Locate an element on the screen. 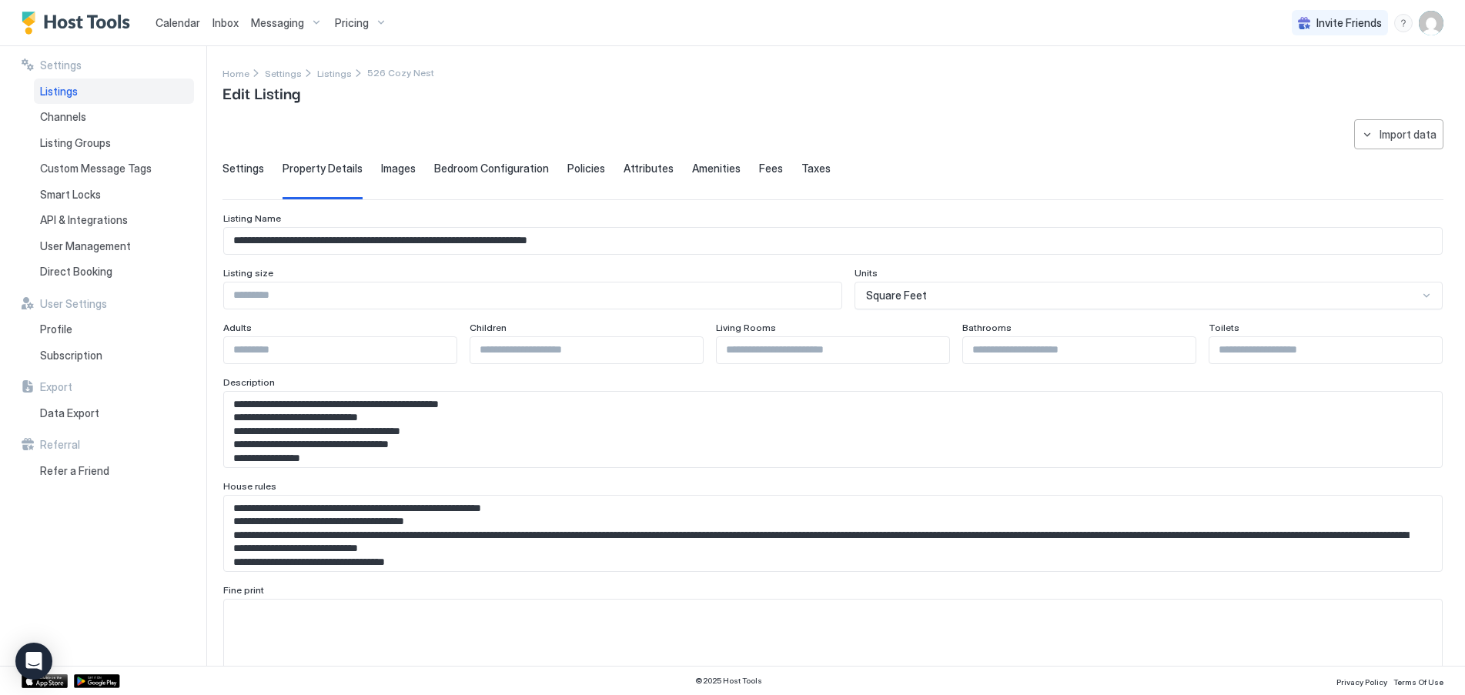 This screenshot has height=695, width=1465. span: Home is located at coordinates (236, 73).